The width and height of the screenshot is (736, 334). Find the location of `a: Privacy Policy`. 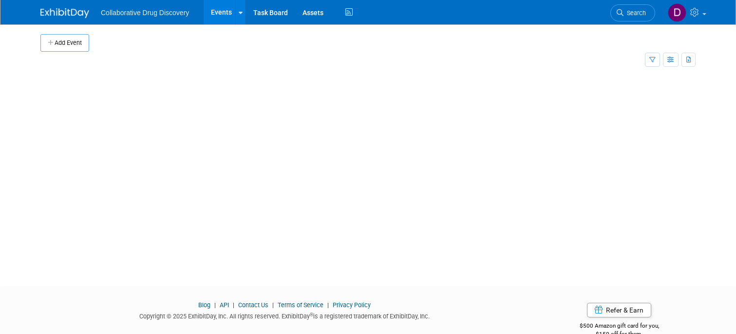

a: Privacy Policy is located at coordinates (352, 304).